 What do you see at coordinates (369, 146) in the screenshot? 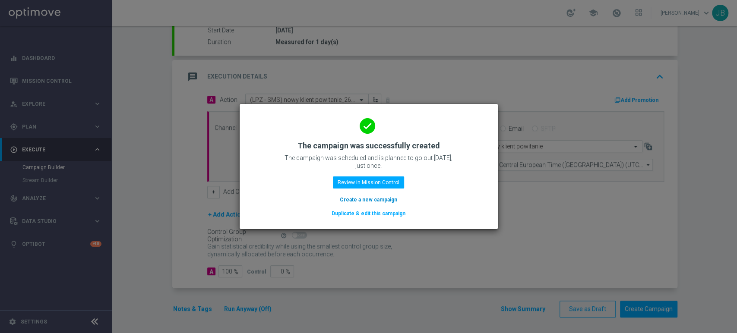
I see `h2: The campaign was successfully created` at bounding box center [369, 146].